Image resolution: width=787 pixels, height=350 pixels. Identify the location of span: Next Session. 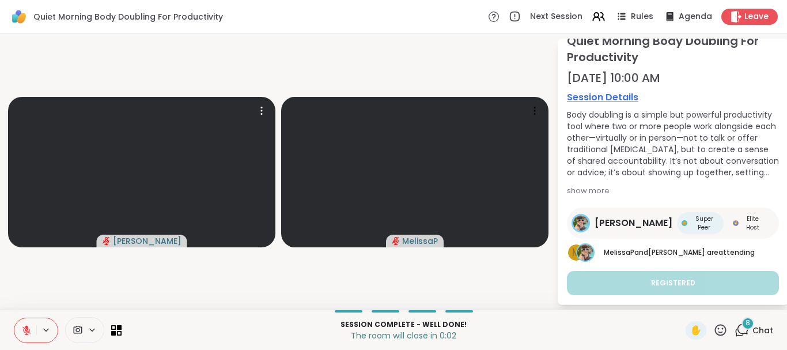
(556, 17).